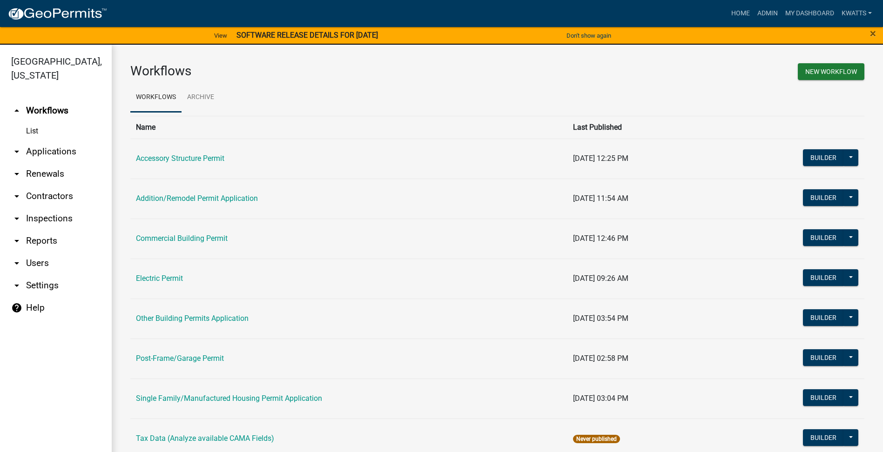 Image resolution: width=883 pixels, height=452 pixels. I want to click on a: Kwatts, so click(857, 13).